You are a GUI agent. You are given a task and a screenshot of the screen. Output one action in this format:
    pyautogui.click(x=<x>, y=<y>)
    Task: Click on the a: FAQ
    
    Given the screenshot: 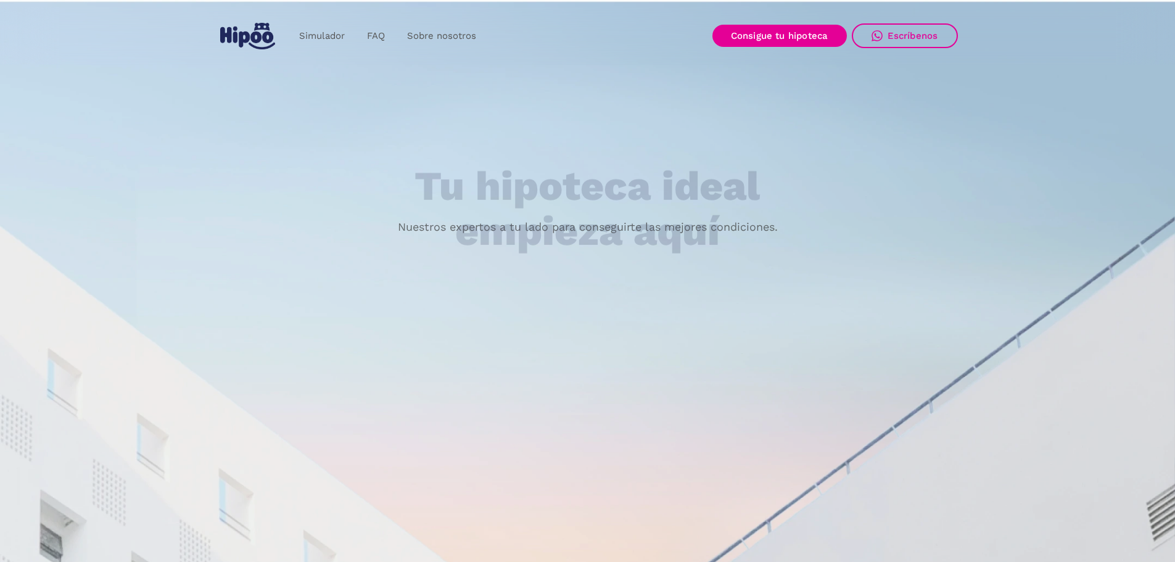 What is the action you would take?
    pyautogui.click(x=376, y=36)
    